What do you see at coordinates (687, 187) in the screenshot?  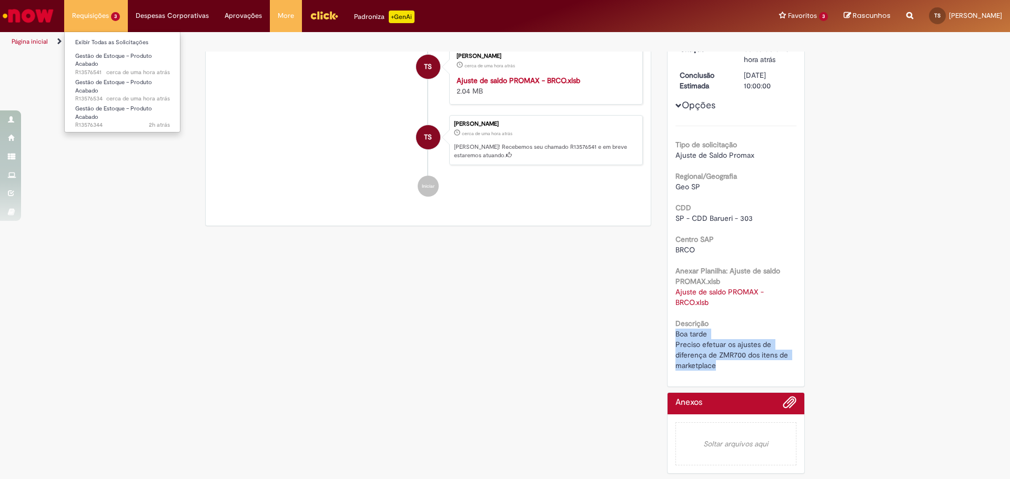 I see `span: Geo SP` at bounding box center [687, 187].